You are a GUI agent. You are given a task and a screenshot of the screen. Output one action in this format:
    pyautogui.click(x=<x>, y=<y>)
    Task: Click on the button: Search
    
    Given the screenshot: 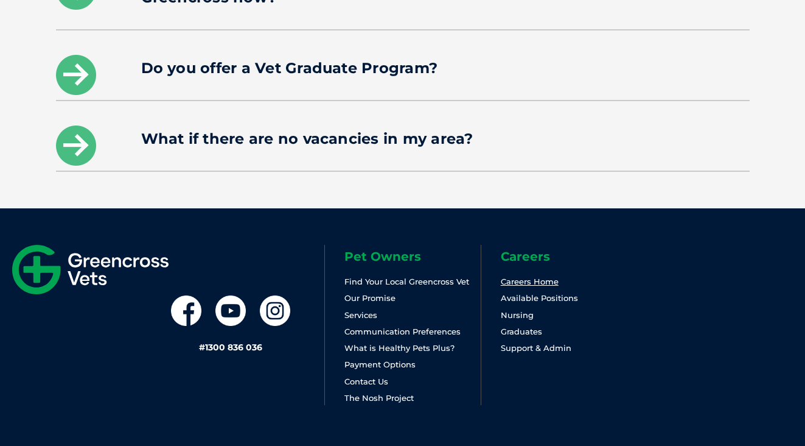 What is the action you would take?
    pyautogui.click(x=788, y=61)
    